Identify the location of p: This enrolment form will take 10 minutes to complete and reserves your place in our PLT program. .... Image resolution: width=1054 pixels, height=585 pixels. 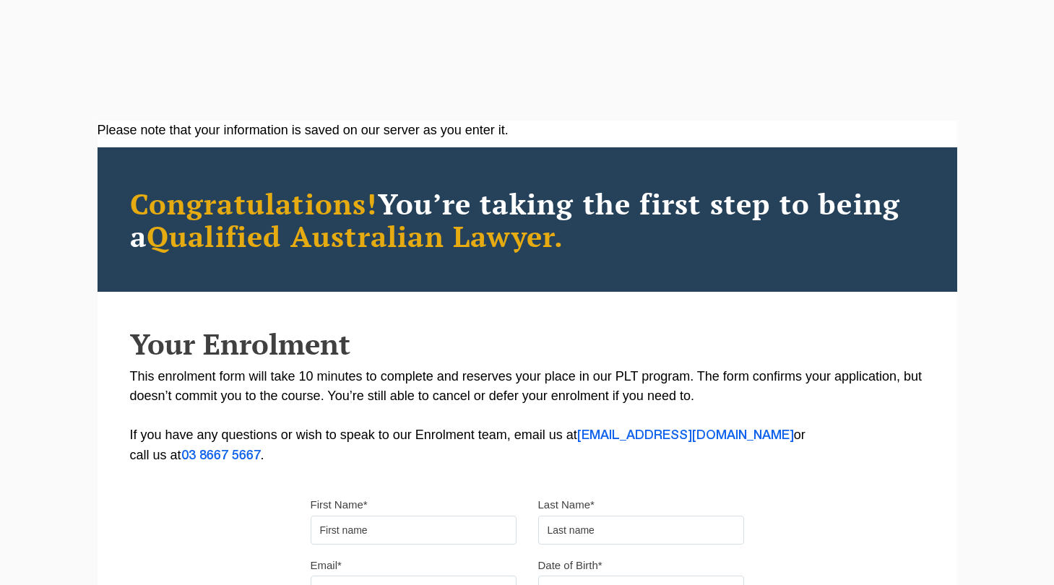
(527, 416).